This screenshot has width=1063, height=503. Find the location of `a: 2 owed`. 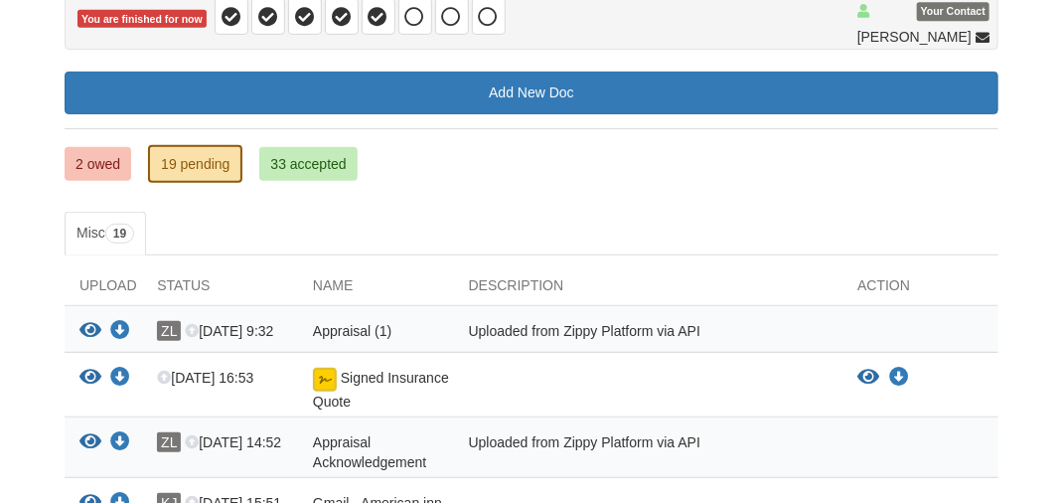

a: 2 owed is located at coordinates (97, 164).